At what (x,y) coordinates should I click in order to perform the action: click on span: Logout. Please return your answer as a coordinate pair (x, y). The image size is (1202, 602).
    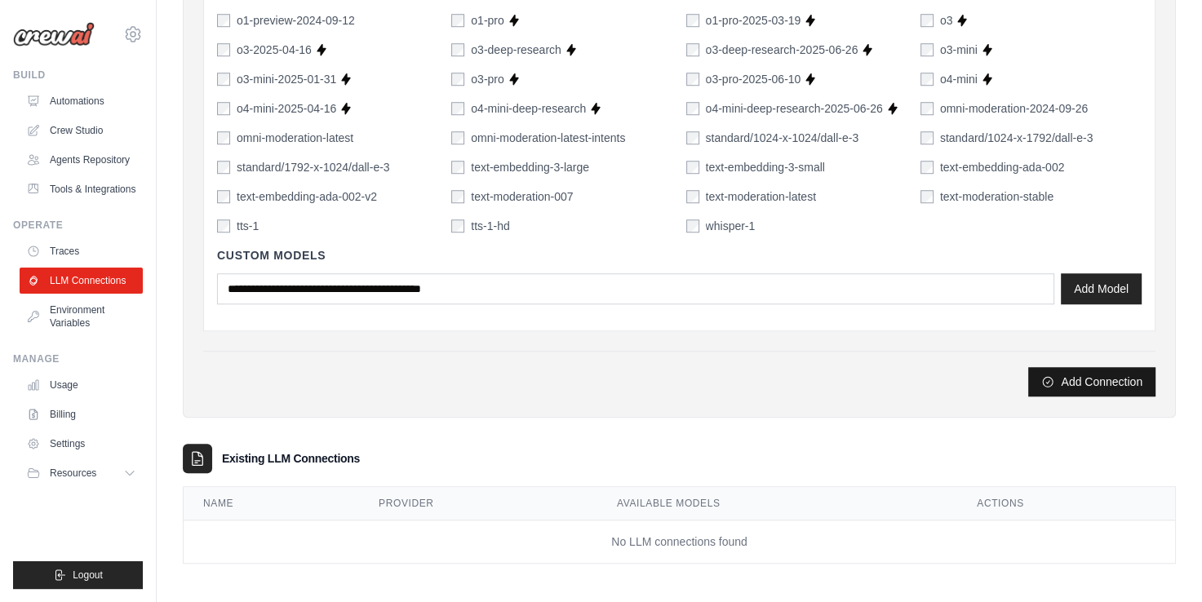
    Looking at the image, I should click on (87, 575).